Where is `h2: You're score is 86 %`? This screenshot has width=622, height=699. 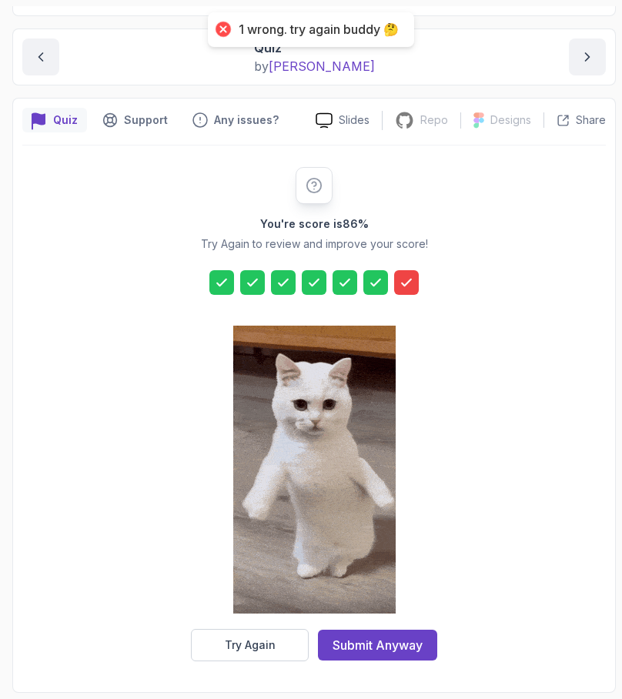 h2: You're score is 86 % is located at coordinates (314, 224).